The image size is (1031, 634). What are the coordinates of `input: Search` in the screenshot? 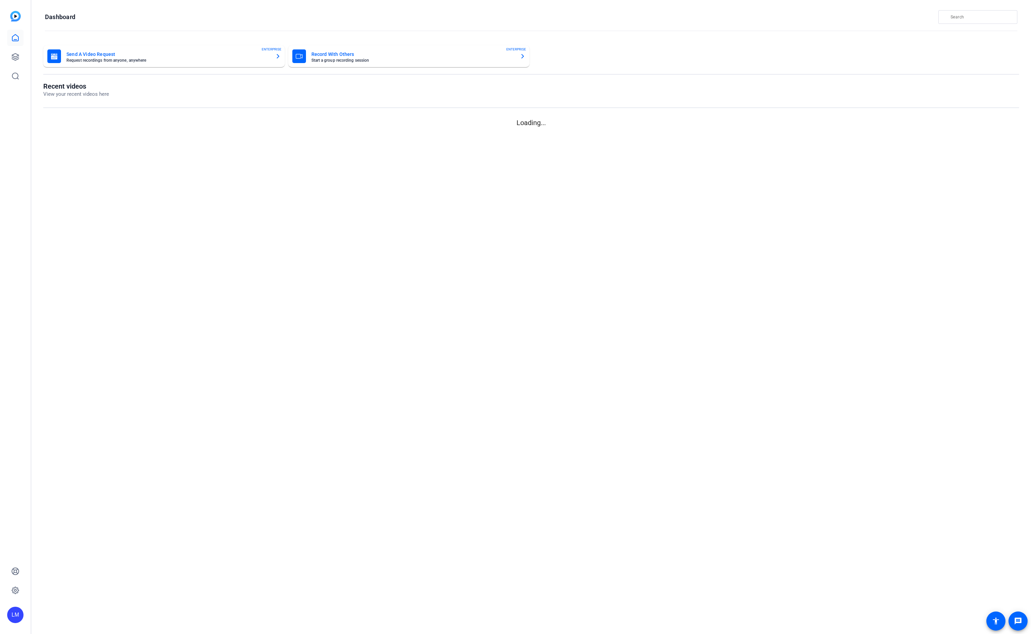 It's located at (982, 17).